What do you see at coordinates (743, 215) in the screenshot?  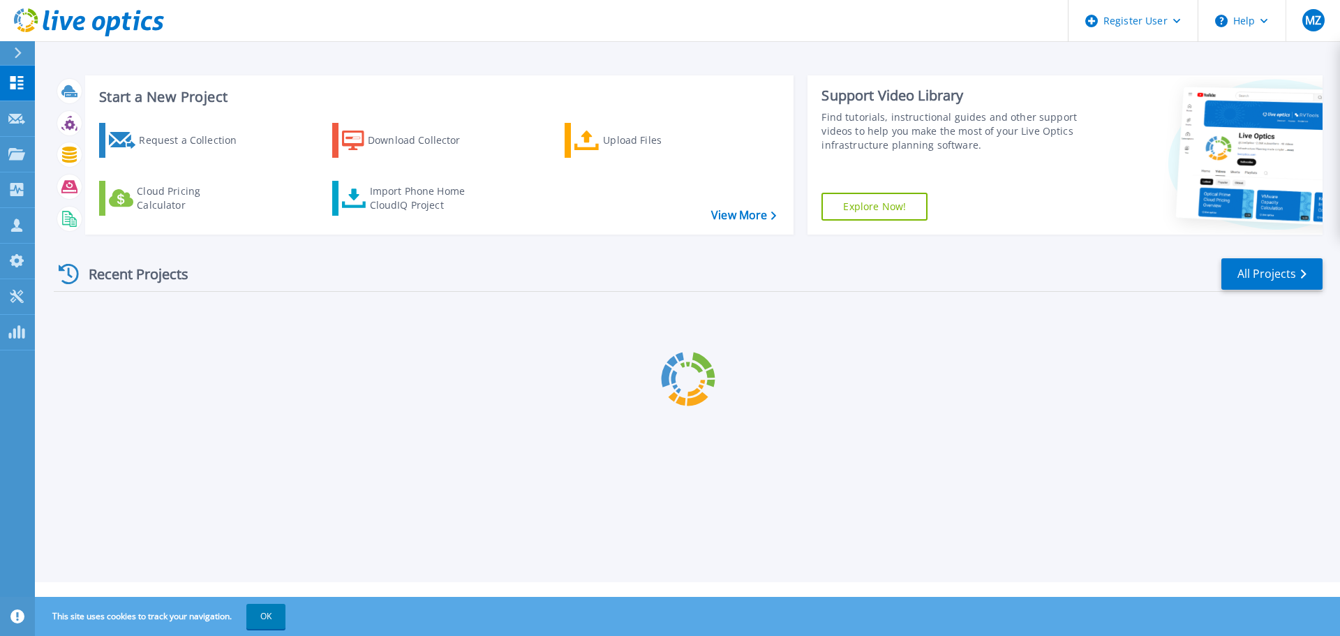 I see `a: View More` at bounding box center [743, 215].